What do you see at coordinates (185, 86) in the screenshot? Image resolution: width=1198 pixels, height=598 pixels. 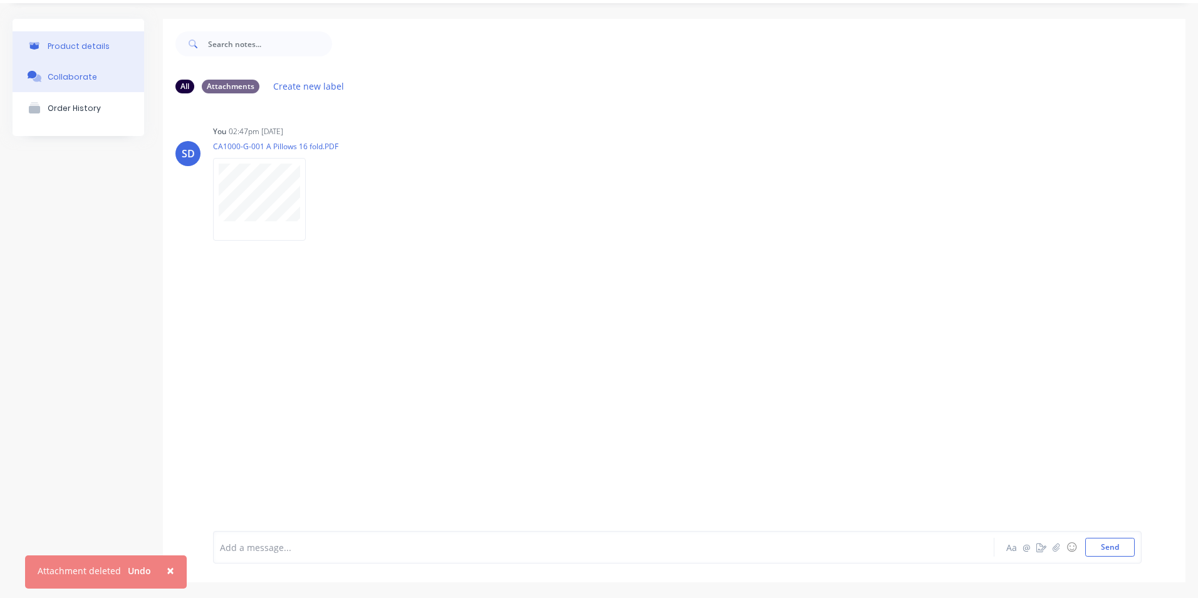 I see `div: All` at bounding box center [185, 86].